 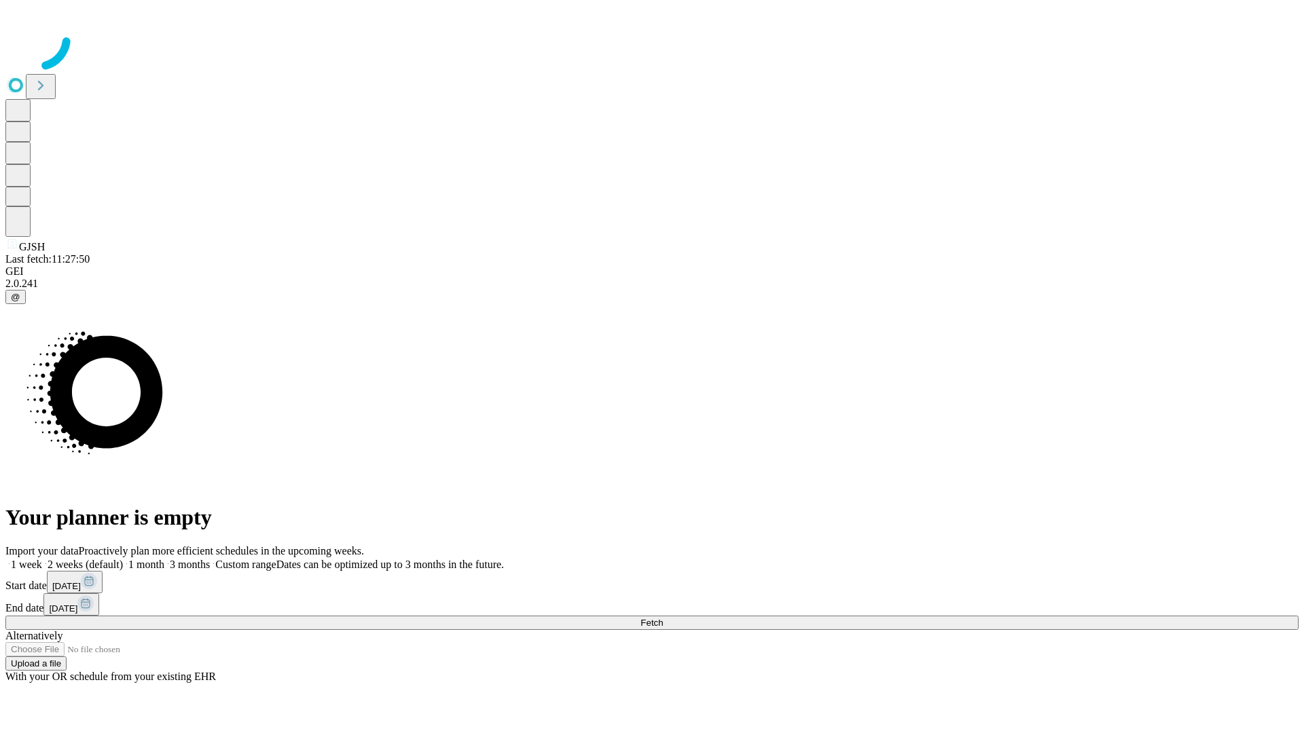 What do you see at coordinates (221, 551) in the screenshot?
I see `span: Proactively plan more efficient schedules in the upcoming weeks.` at bounding box center [221, 551].